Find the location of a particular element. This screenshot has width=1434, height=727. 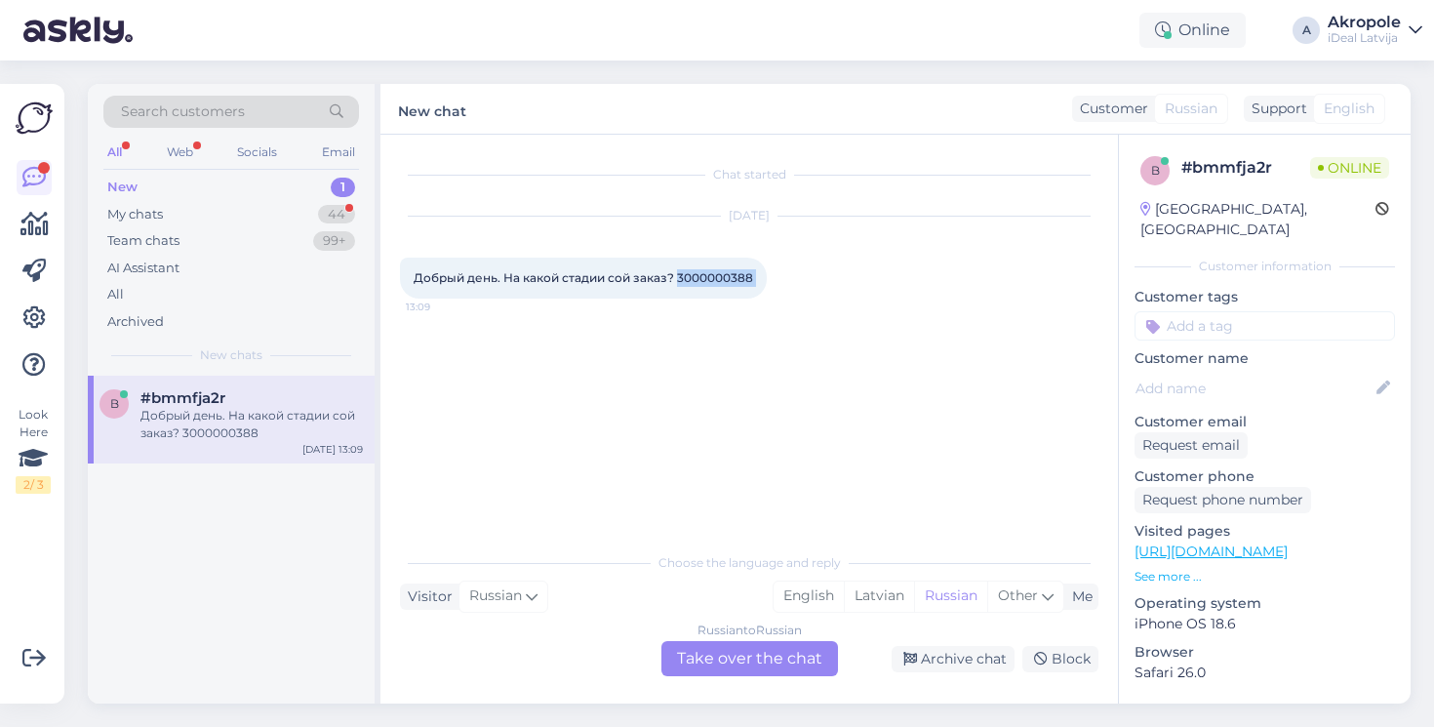

input: Add a tag is located at coordinates (1264, 326).